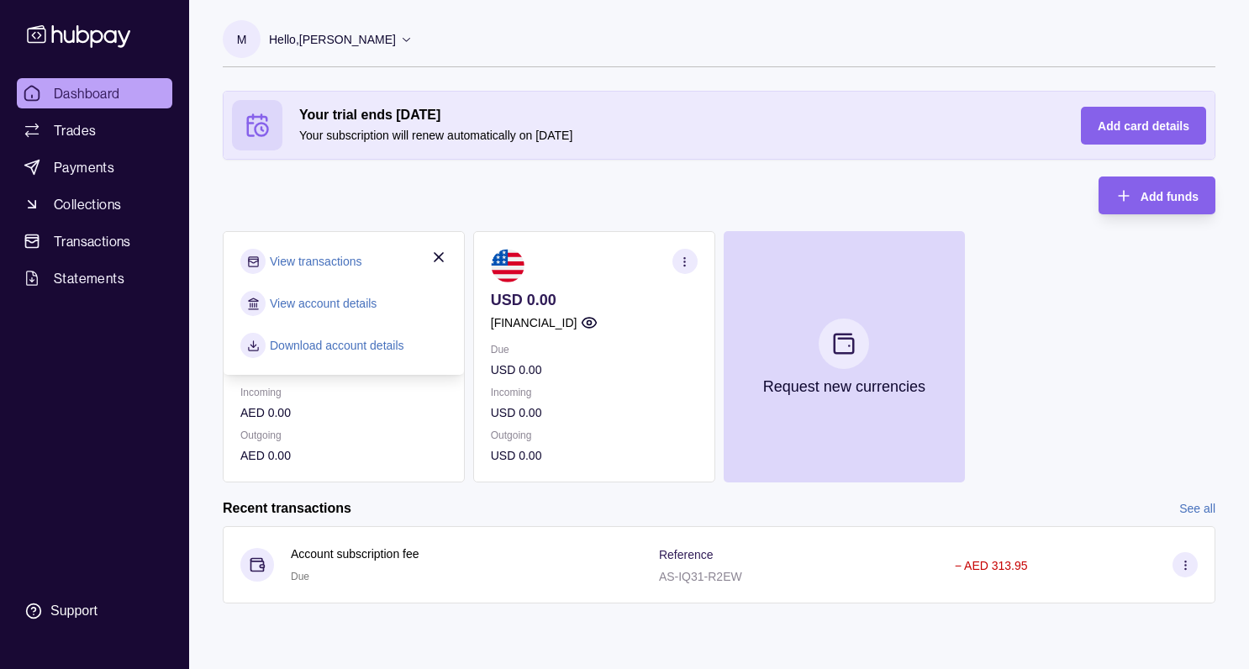 The width and height of the screenshot is (1249, 669). Describe the element at coordinates (74, 611) in the screenshot. I see `div: Support` at that location.